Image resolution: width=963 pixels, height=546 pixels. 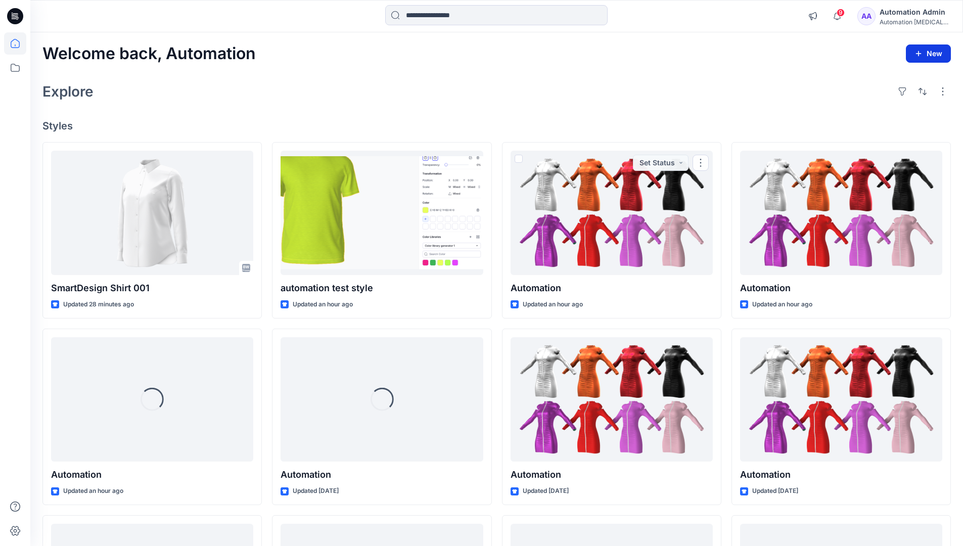 I want to click on h4: Styles, so click(x=497, y=126).